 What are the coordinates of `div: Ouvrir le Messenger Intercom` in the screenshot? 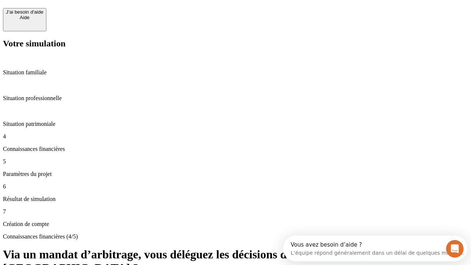 It's located at (103, 13).